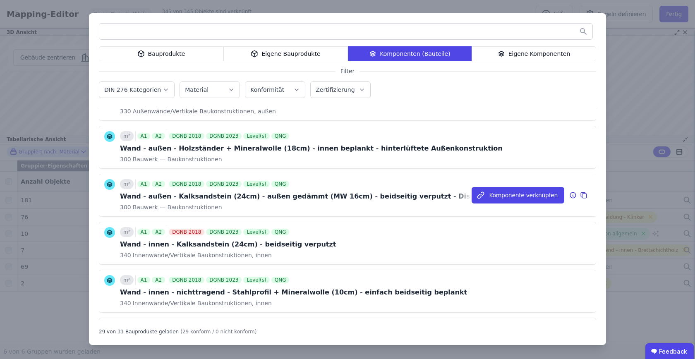  Describe the element at coordinates (133, 90) in the screenshot. I see `label: DIN 276 Kategorien` at that location.